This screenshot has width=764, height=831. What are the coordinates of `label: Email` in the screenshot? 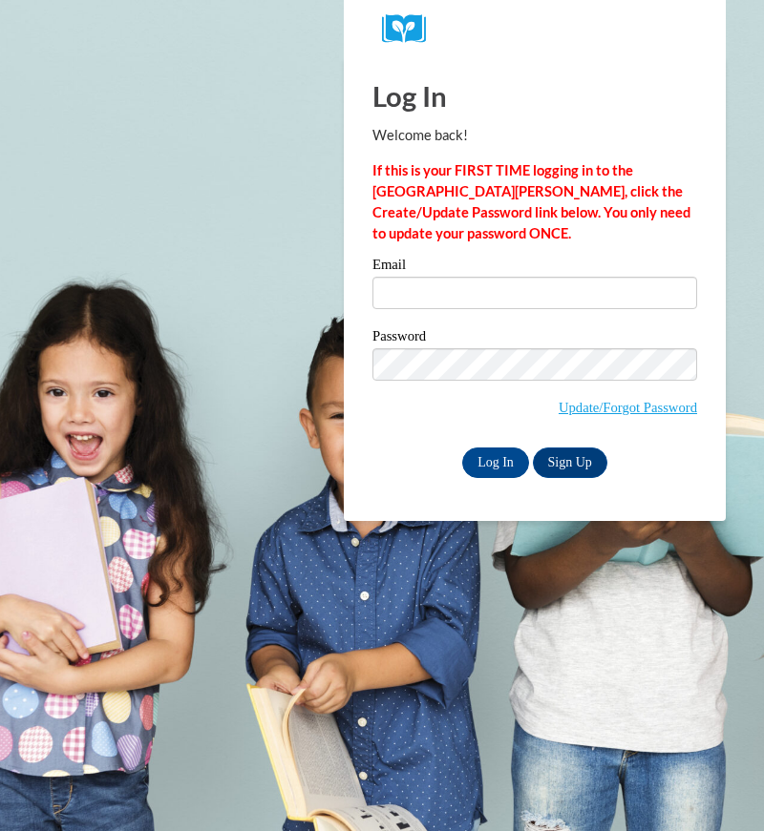 It's located at (535, 267).